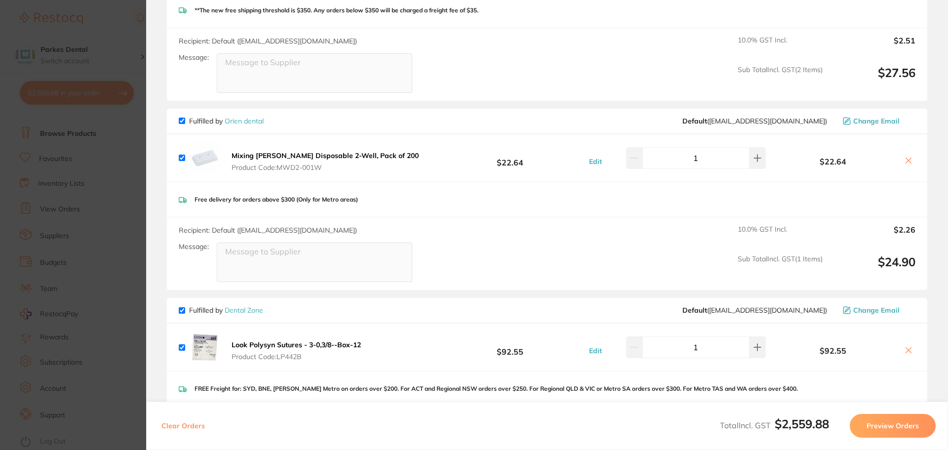 The height and width of the screenshot is (450, 948). I want to click on a: Dental Zone, so click(244, 310).